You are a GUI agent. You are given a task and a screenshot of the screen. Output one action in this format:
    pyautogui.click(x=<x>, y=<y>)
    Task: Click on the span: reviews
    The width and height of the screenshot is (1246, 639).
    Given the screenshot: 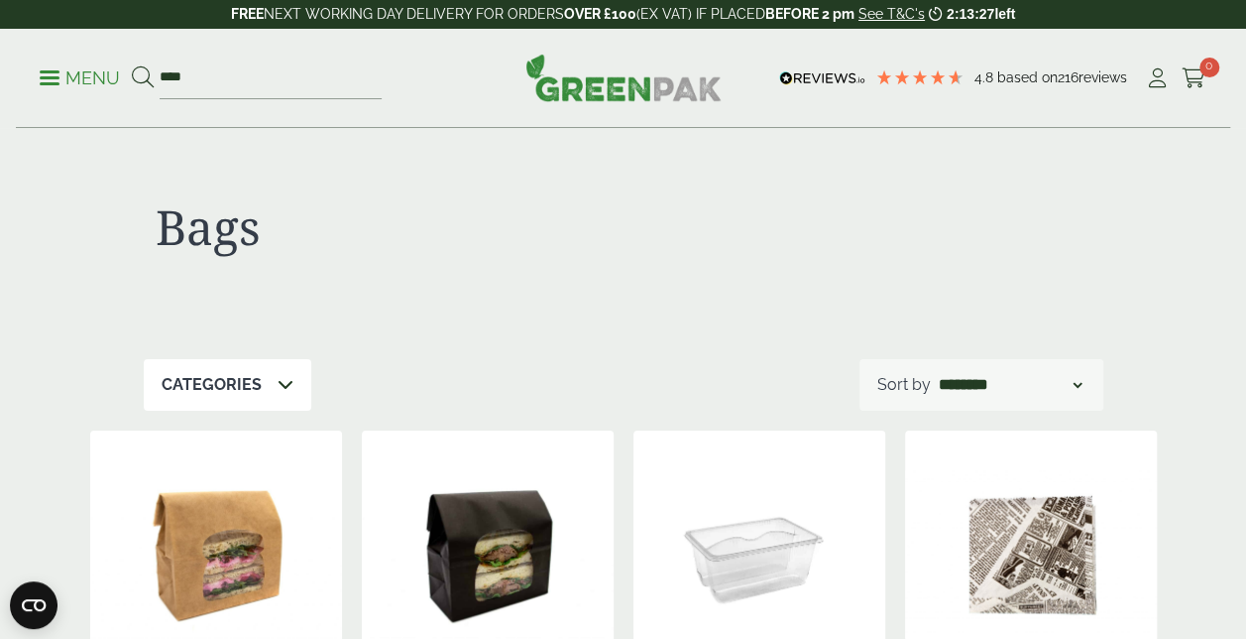 What is the action you would take?
    pyautogui.click(x=1103, y=77)
    